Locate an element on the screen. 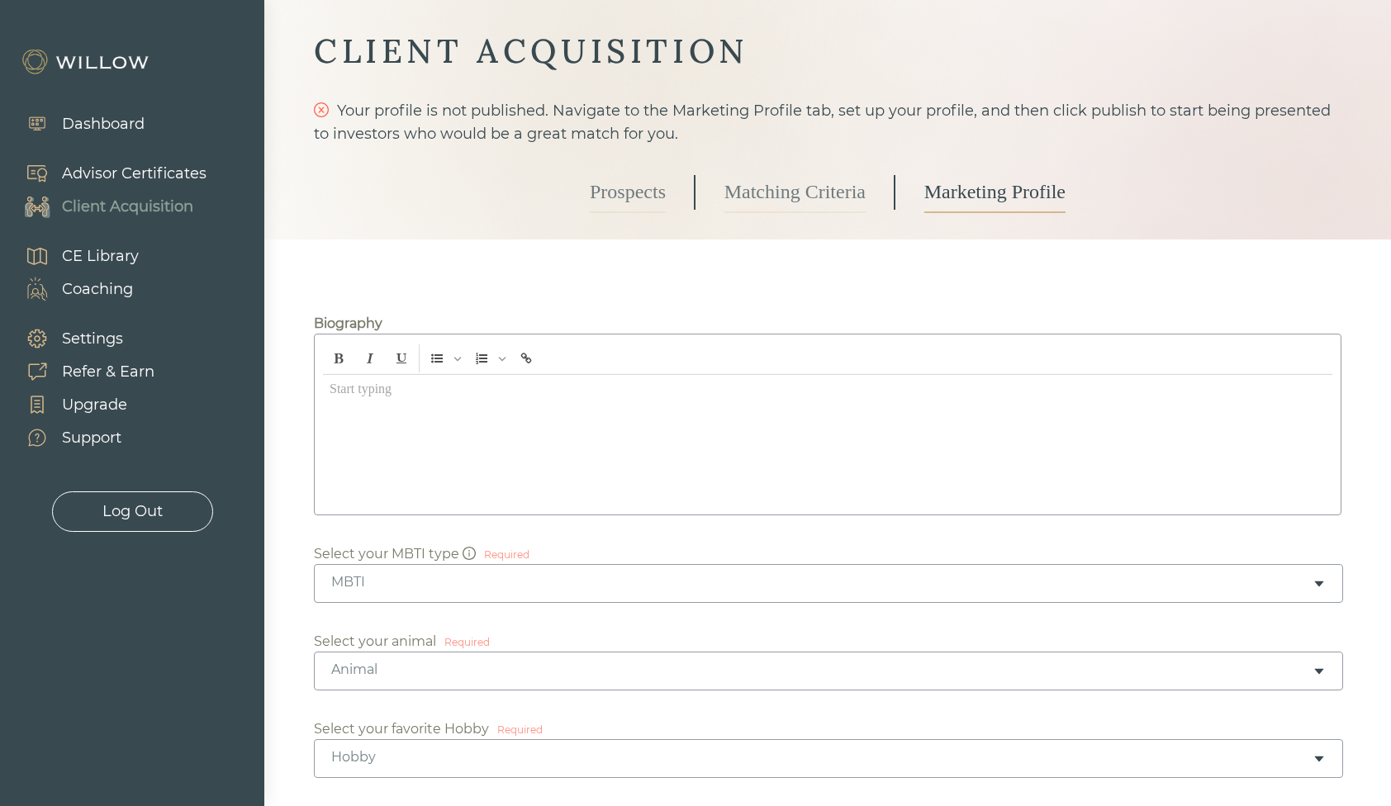 Image resolution: width=1391 pixels, height=806 pixels. div: MBTI is located at coordinates (822, 582).